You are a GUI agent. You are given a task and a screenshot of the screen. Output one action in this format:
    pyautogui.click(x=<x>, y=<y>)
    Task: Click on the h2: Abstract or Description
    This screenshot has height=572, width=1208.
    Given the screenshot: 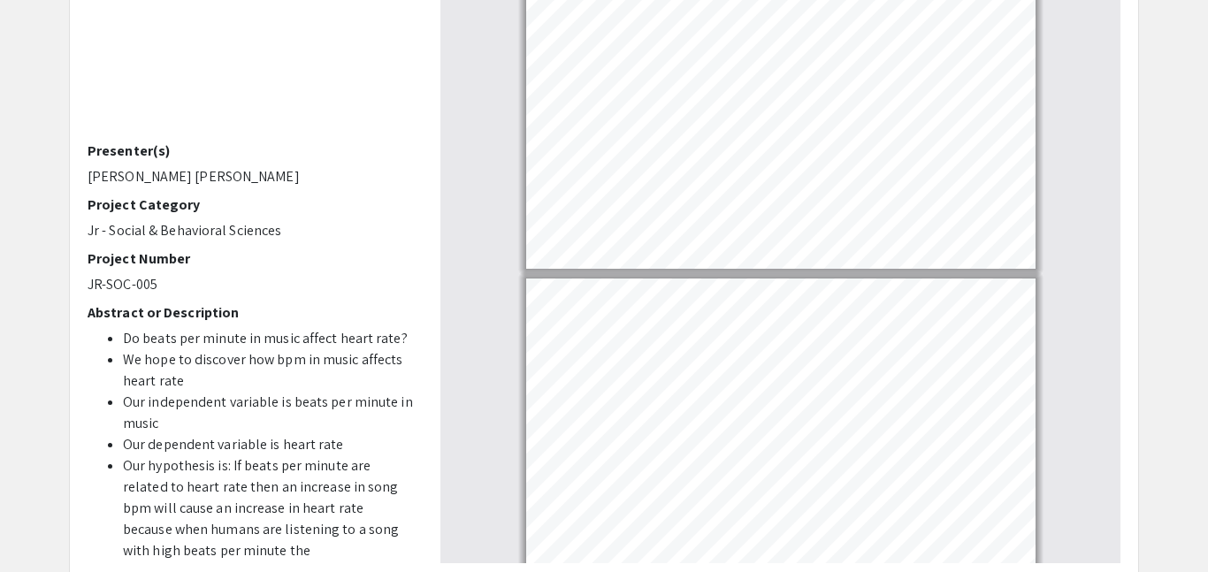 What is the action you would take?
    pyautogui.click(x=250, y=312)
    